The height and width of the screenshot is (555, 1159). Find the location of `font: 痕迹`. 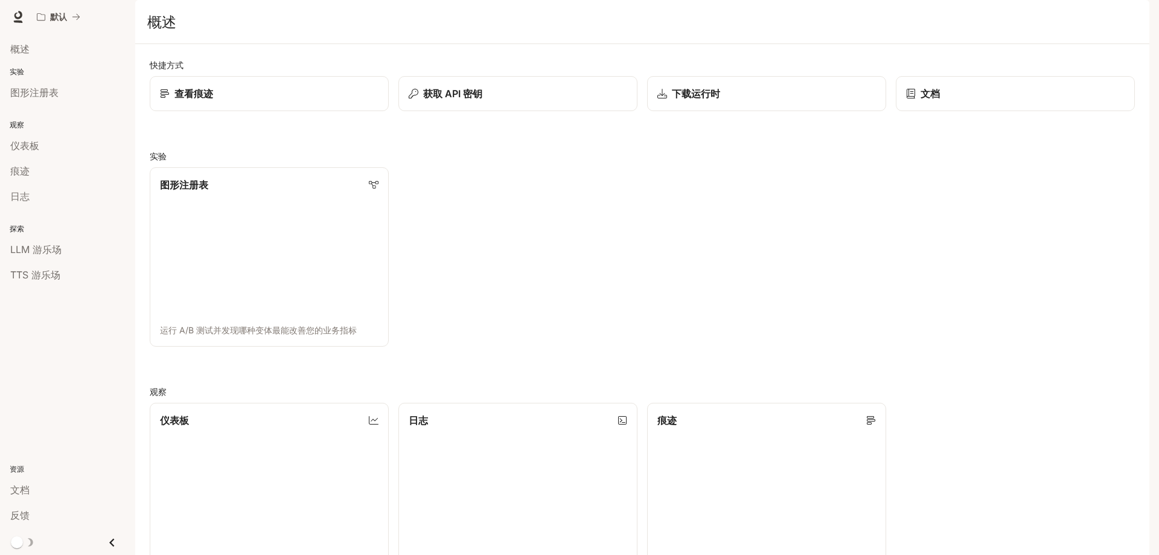

font: 痕迹 is located at coordinates (667, 420).